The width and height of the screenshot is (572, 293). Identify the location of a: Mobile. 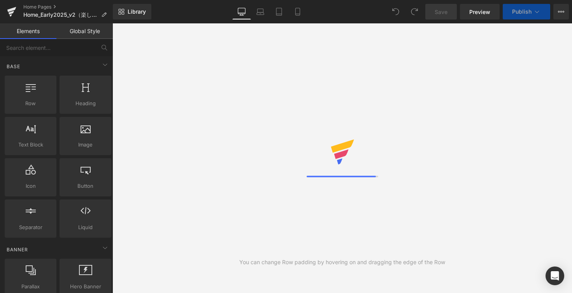
(298, 12).